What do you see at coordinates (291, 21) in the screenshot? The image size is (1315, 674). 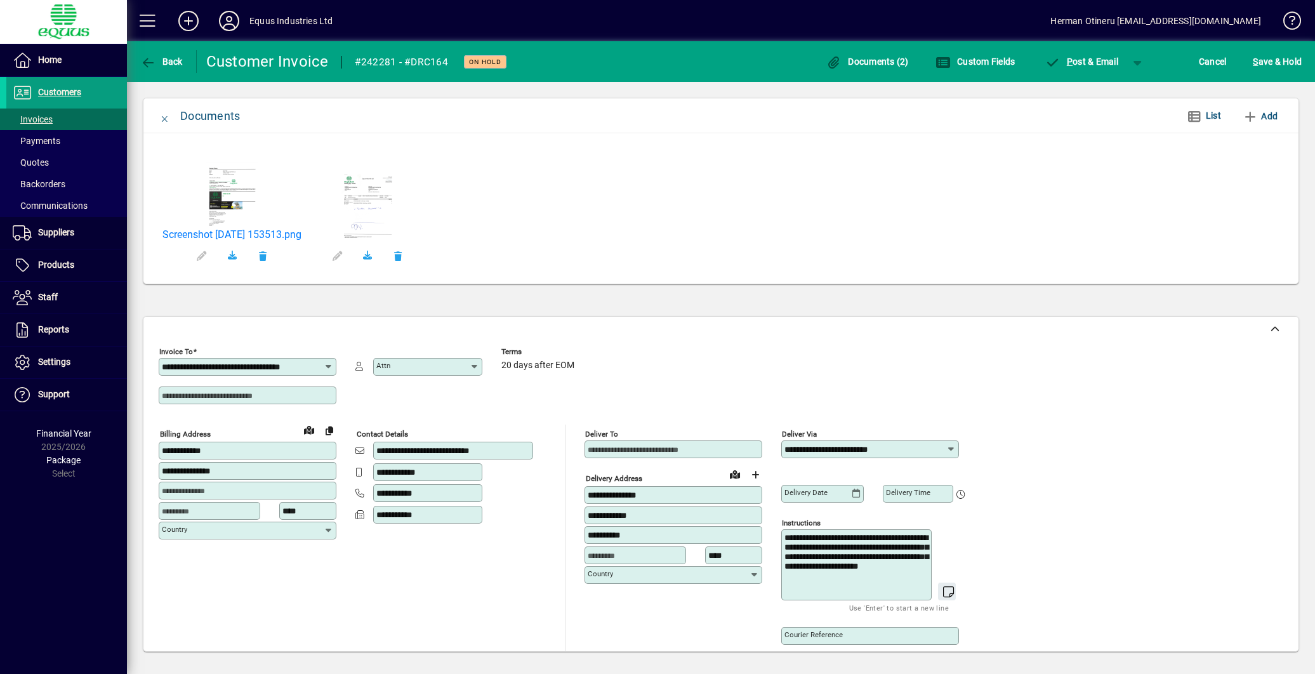 I see `div: Equus Industries Ltd` at bounding box center [291, 21].